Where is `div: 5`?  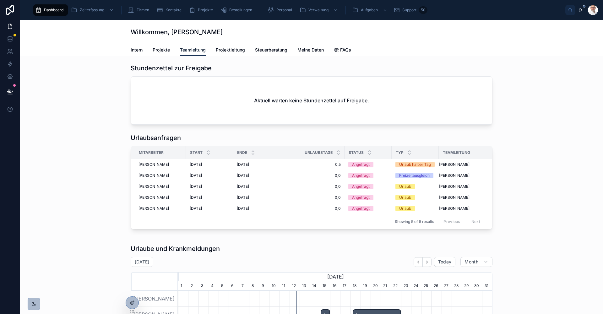 div: 5 is located at coordinates (223, 286).